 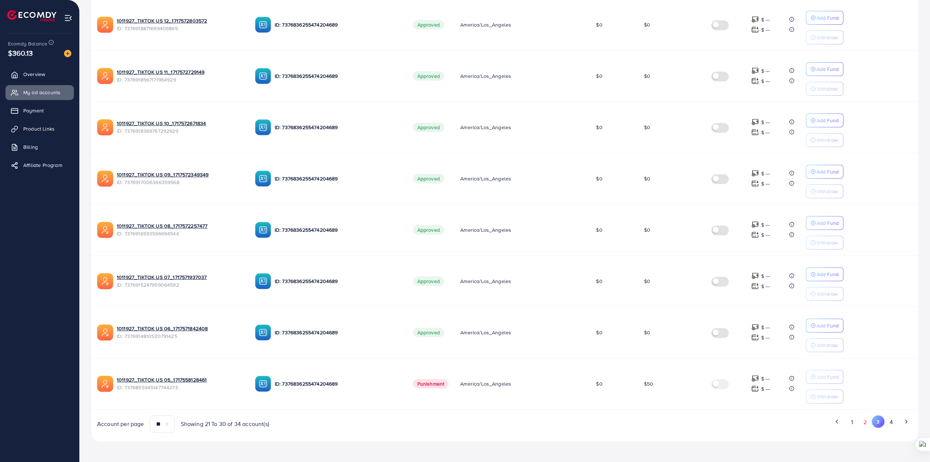 What do you see at coordinates (39, 129) in the screenshot?
I see `span: Product Links` at bounding box center [39, 129].